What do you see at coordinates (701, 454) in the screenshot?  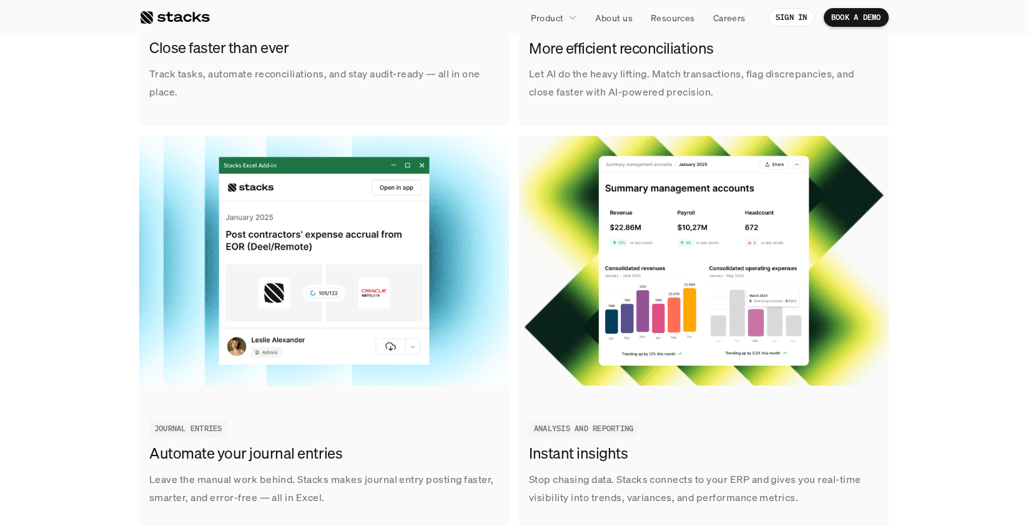 I see `h3: Instant insights` at bounding box center [701, 454].